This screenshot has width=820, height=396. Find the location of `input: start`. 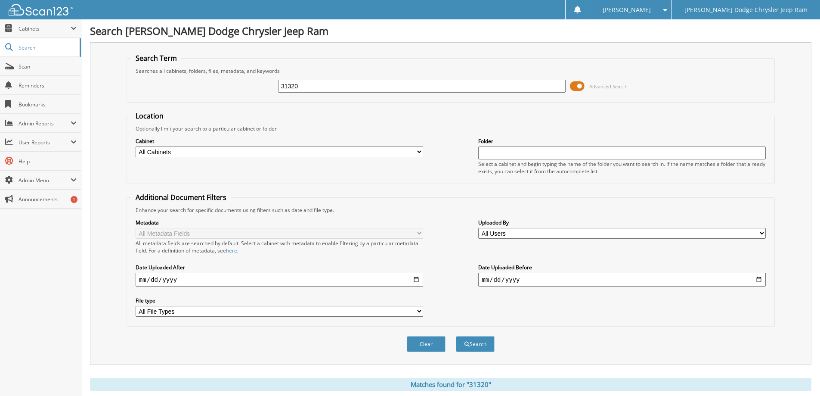

input: start is located at coordinates (279, 279).